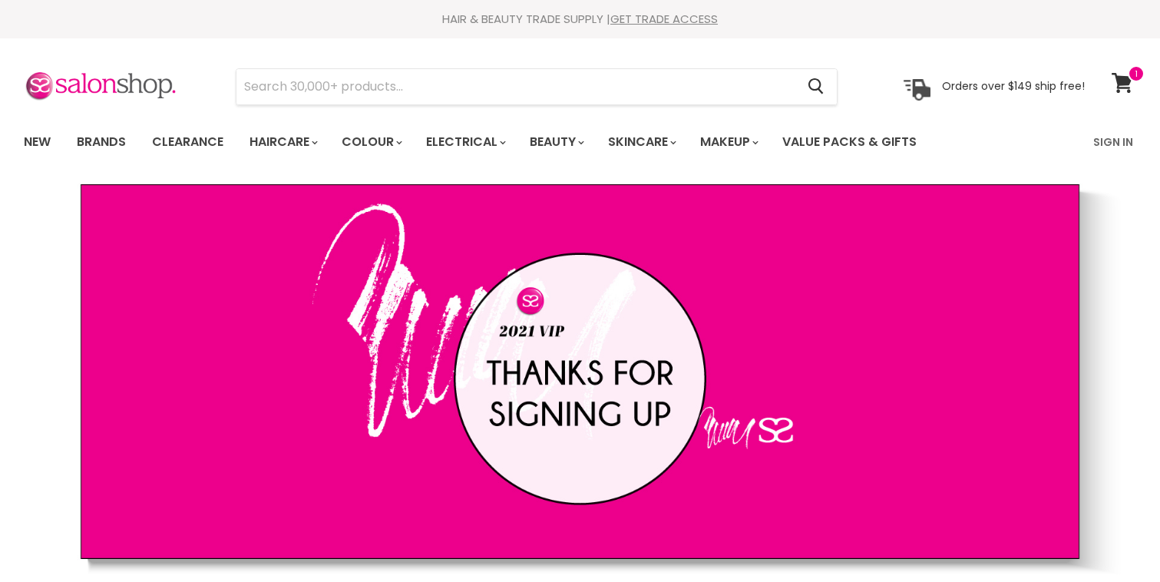  What do you see at coordinates (1113, 142) in the screenshot?
I see `a: Sign In` at bounding box center [1113, 142].